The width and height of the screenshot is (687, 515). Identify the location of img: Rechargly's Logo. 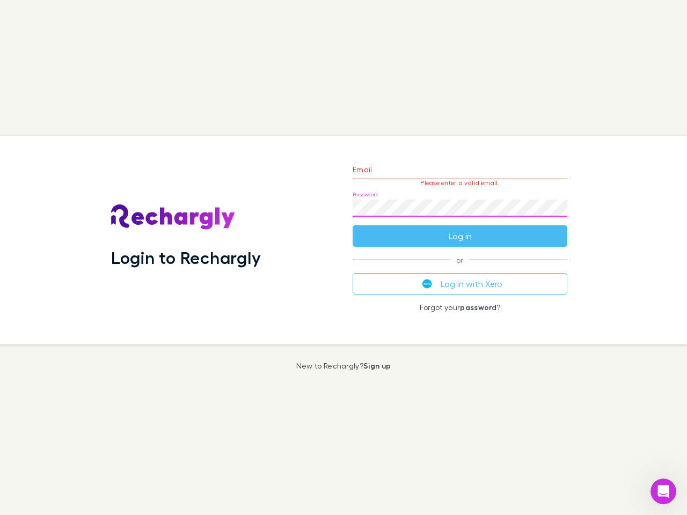
(173, 217).